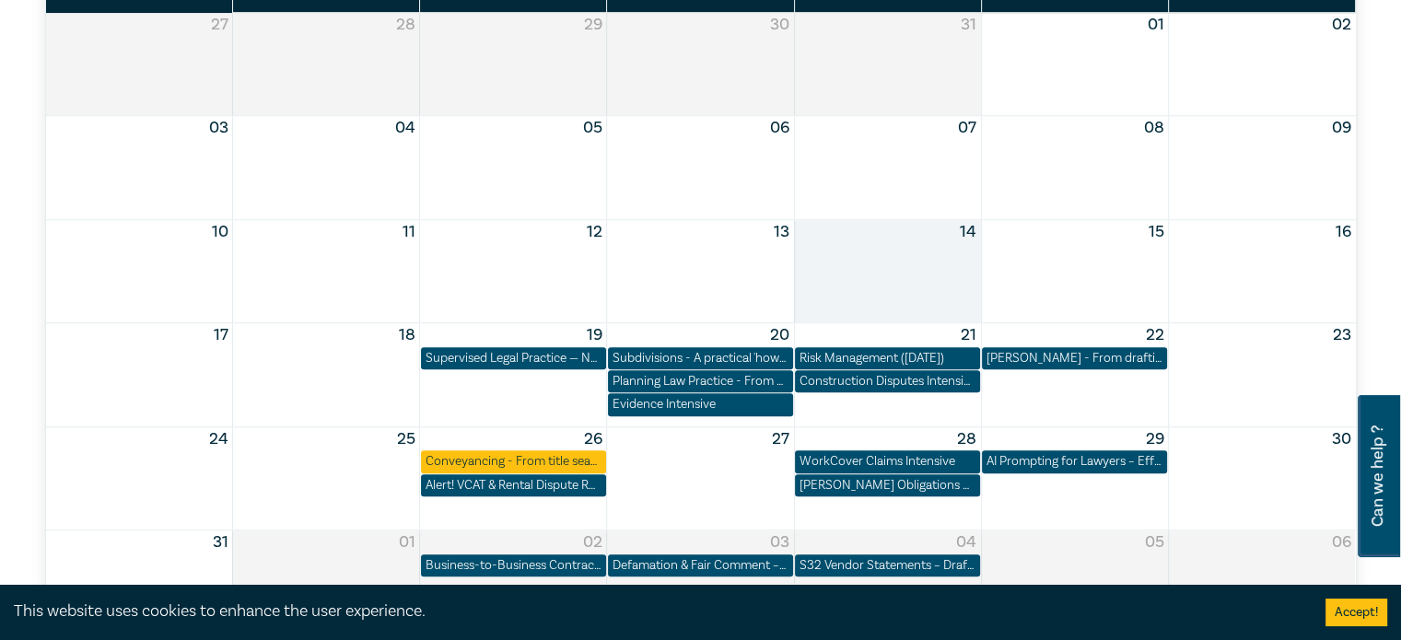  Describe the element at coordinates (700, 404) in the screenshot. I see `div: Evidence Intensive` at that location.